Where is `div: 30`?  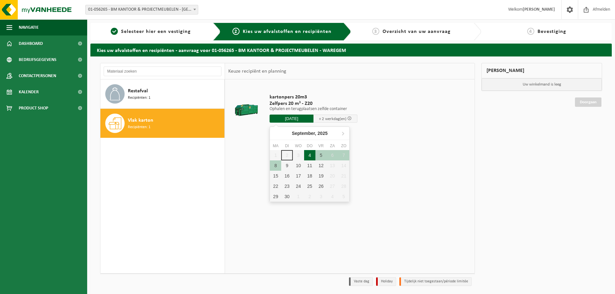 div: 30 is located at coordinates (287, 197).